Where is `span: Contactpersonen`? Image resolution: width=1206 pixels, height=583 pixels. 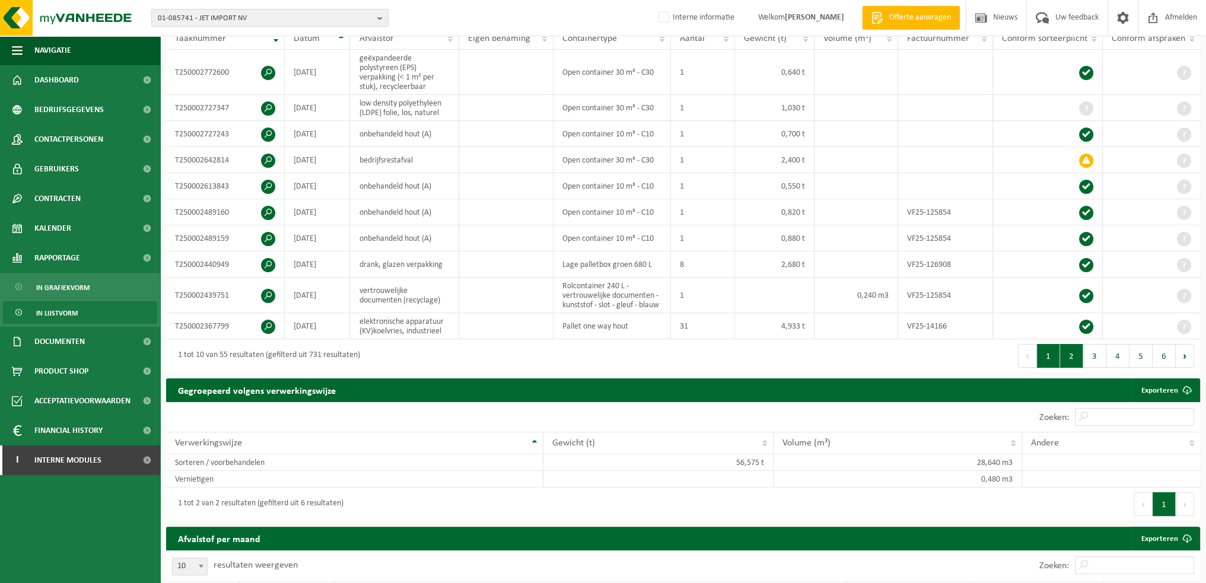
span: Contactpersonen is located at coordinates (69, 139).